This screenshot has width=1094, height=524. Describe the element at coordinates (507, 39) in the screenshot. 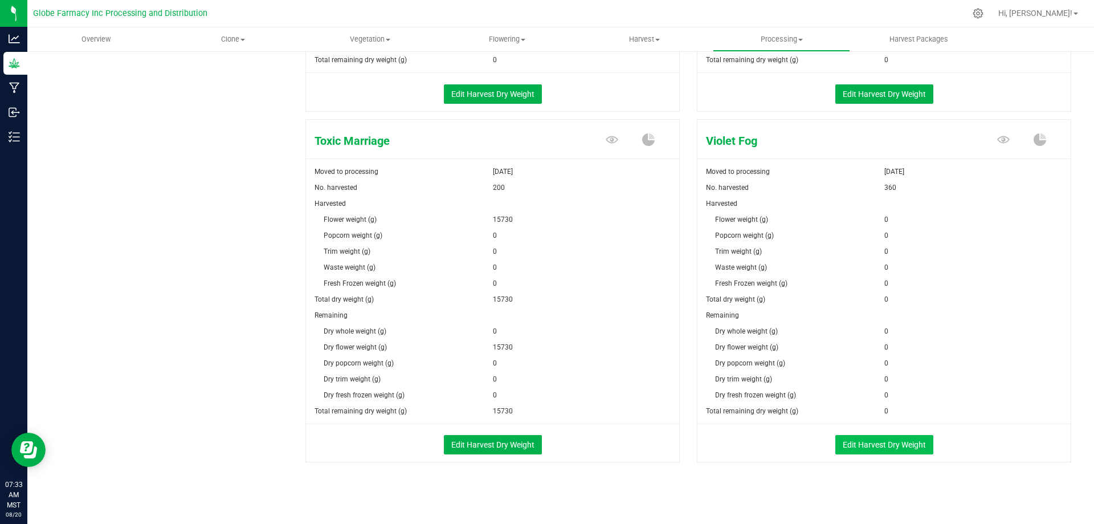

I see `a: Flowering` at that location.